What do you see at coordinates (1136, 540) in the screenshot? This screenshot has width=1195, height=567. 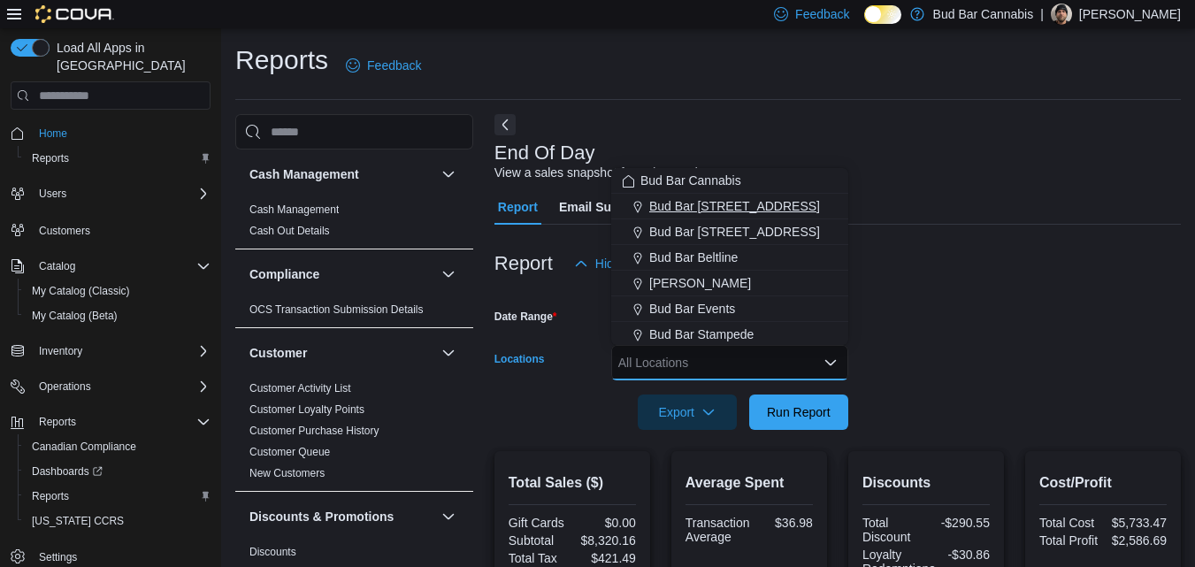 I see `div: $2,586.69` at bounding box center [1136, 540].